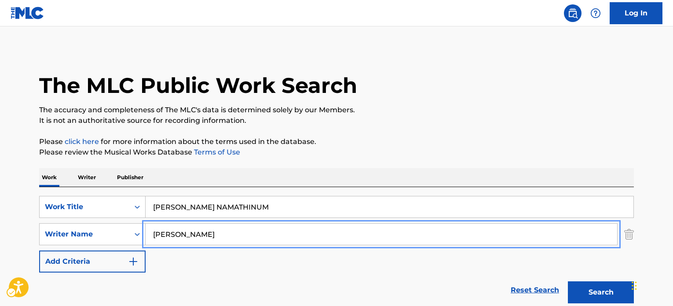 The width and height of the screenshot is (673, 306). I want to click on button: Search, so click(601, 292).